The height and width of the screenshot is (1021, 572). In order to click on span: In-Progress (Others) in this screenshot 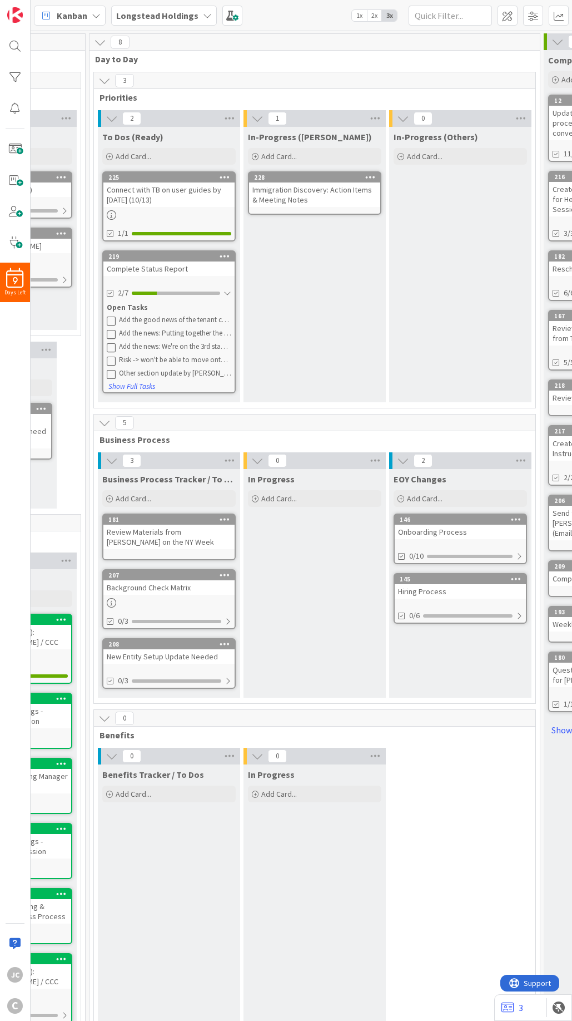, I will do `click(436, 137)`.